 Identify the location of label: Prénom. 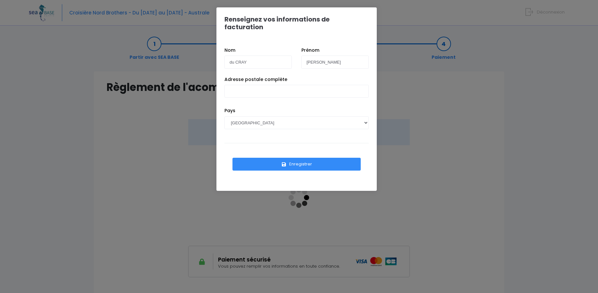
(311, 50).